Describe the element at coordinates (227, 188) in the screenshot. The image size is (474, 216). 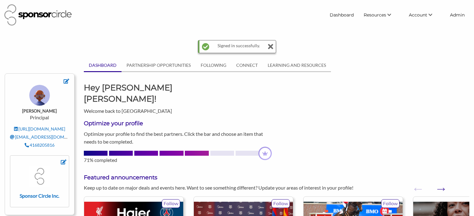
I see `div: Keep up to date on major deals and events here. Want to see something different? Update your area...` at that location.